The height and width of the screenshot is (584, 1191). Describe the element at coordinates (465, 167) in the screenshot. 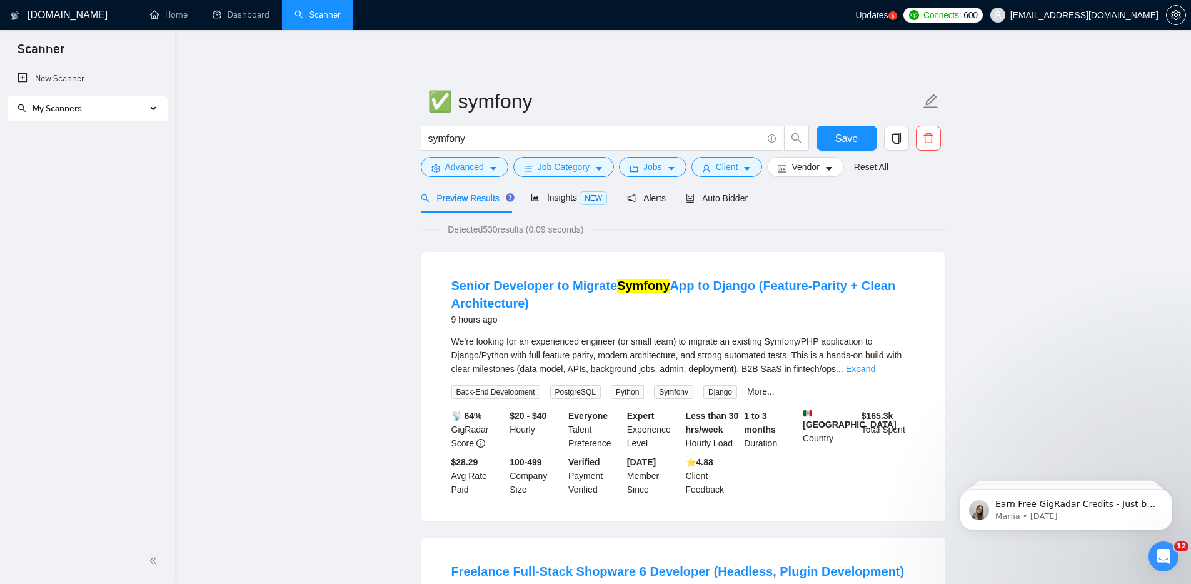

I see `span: Advanced` at that location.